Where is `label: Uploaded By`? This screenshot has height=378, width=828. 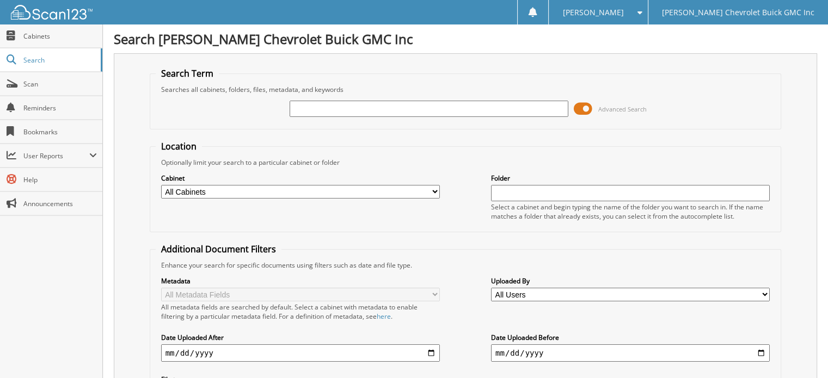
label: Uploaded By is located at coordinates (630, 281).